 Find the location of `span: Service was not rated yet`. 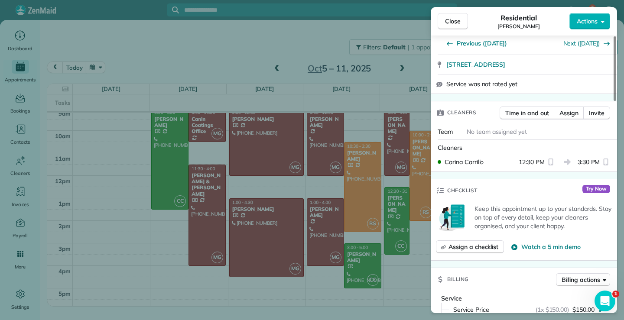

span: Service was not rated yet is located at coordinates (482, 84).